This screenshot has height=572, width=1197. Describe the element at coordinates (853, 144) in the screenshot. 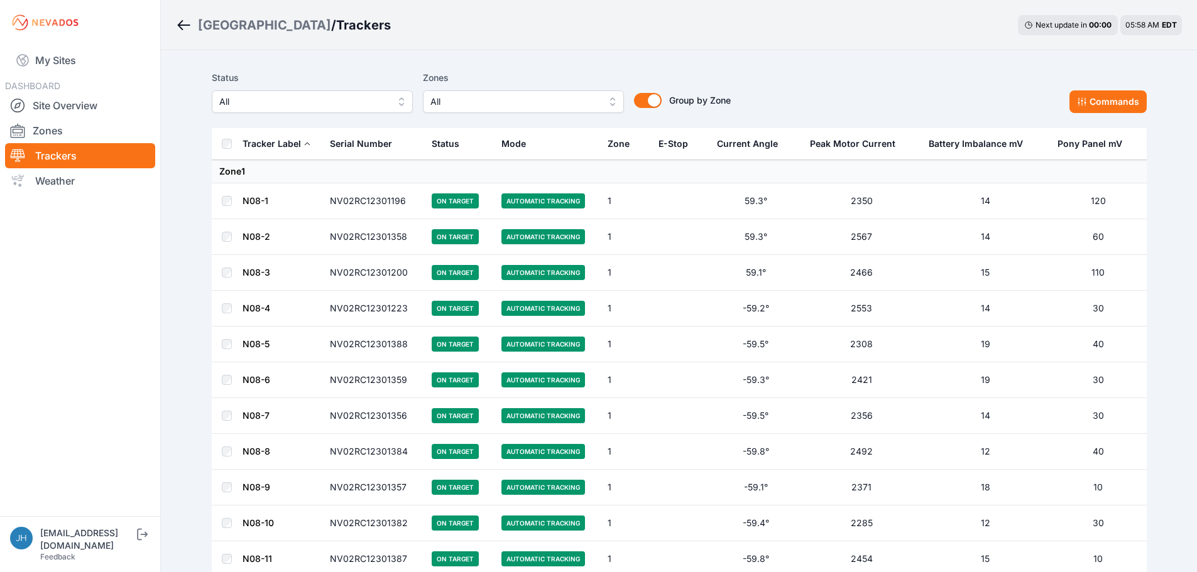

I see `div: Peak Motor Current` at that location.